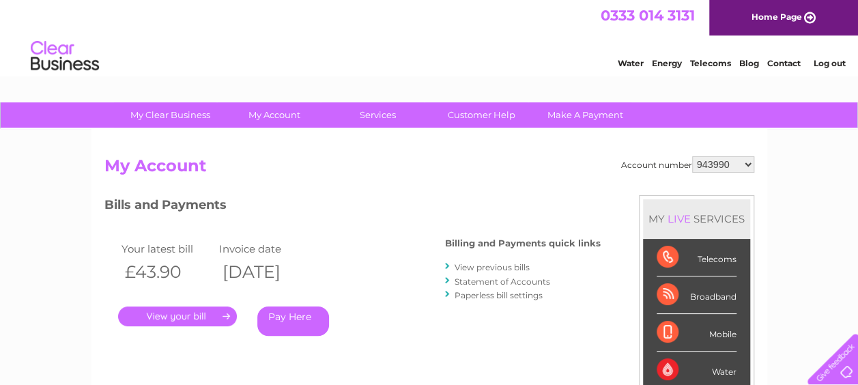 The height and width of the screenshot is (385, 858). Describe the element at coordinates (429, 169) in the screenshot. I see `h2: My Account` at that location.